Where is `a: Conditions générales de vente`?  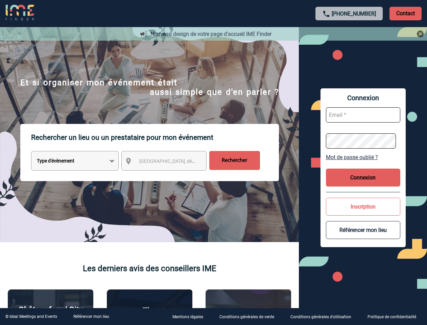 a: Conditions générales de vente is located at coordinates (250, 316).